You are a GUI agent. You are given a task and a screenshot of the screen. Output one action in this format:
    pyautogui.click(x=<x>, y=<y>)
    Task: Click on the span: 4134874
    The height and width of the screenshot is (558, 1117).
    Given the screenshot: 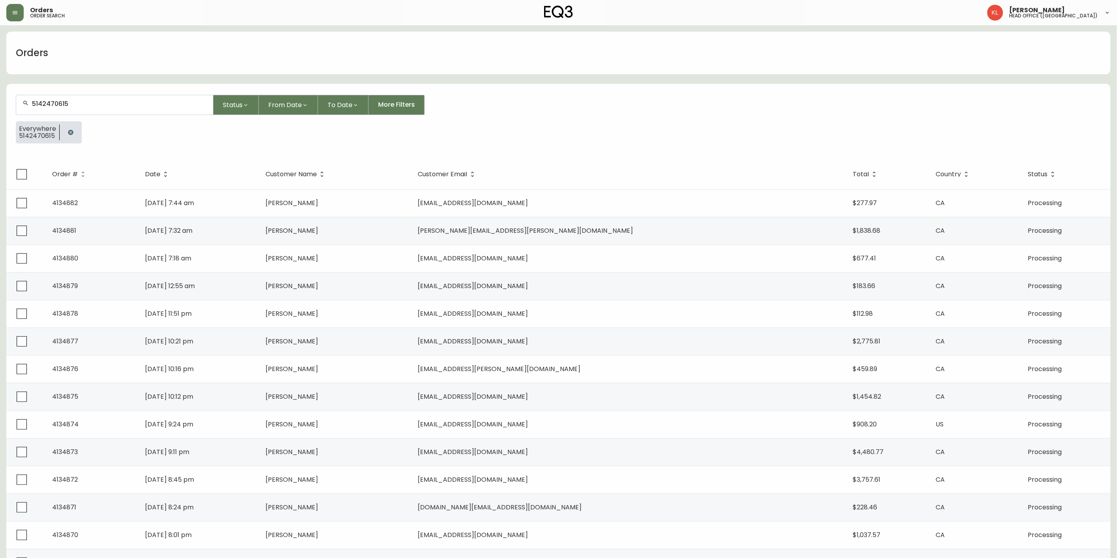 What is the action you would take?
    pyautogui.click(x=65, y=424)
    